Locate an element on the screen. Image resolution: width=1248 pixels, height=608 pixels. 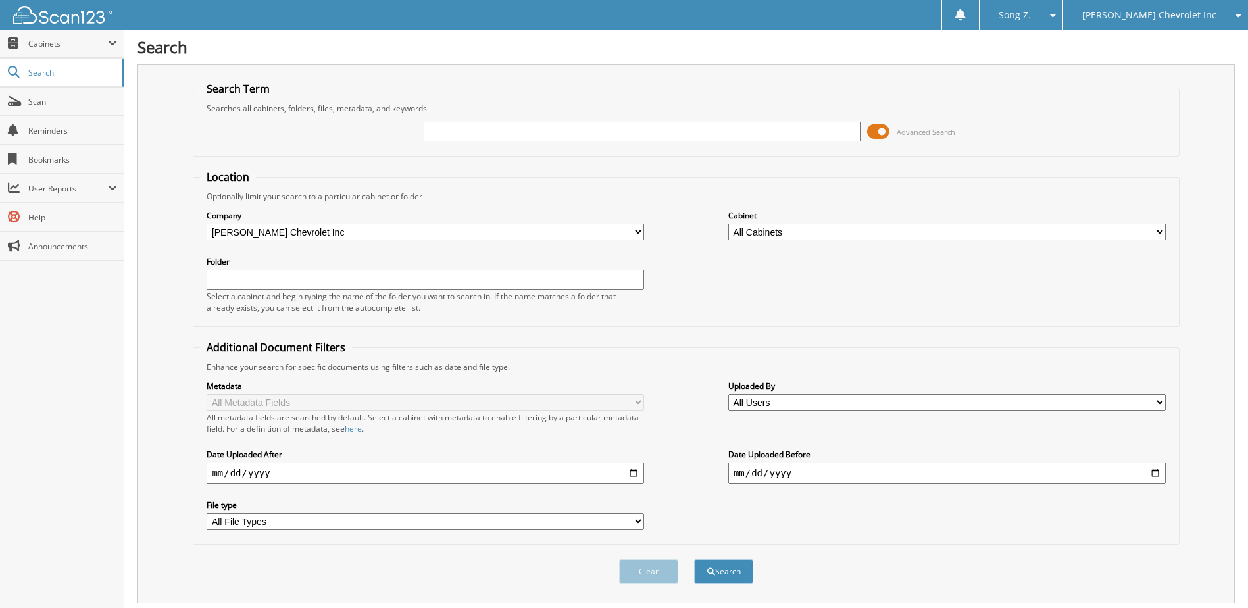
span: Advanced Search is located at coordinates (926, 132).